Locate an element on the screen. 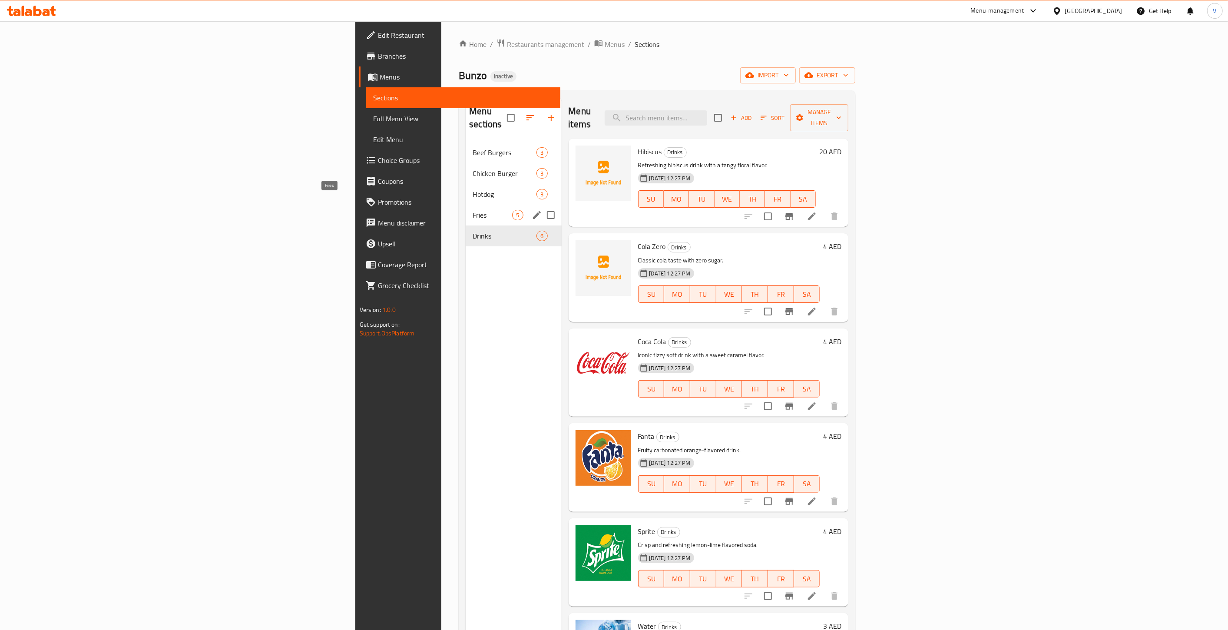 The width and height of the screenshot is (1228, 630). span: Cola Zero is located at coordinates (652, 246).